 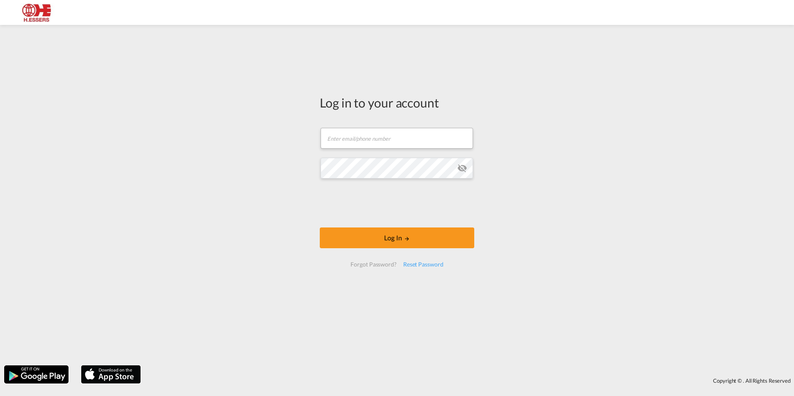 What do you see at coordinates (373, 264) in the screenshot?
I see `div: Forgot Password?` at bounding box center [373, 264].